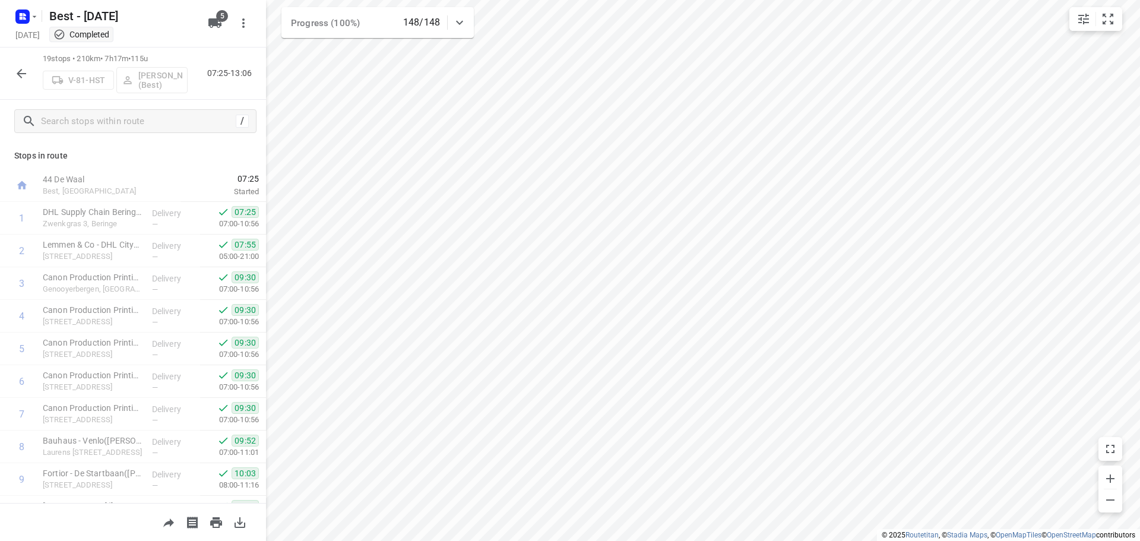  What do you see at coordinates (229, 257) in the screenshot?
I see `p: 05:00-21:00` at bounding box center [229, 257].